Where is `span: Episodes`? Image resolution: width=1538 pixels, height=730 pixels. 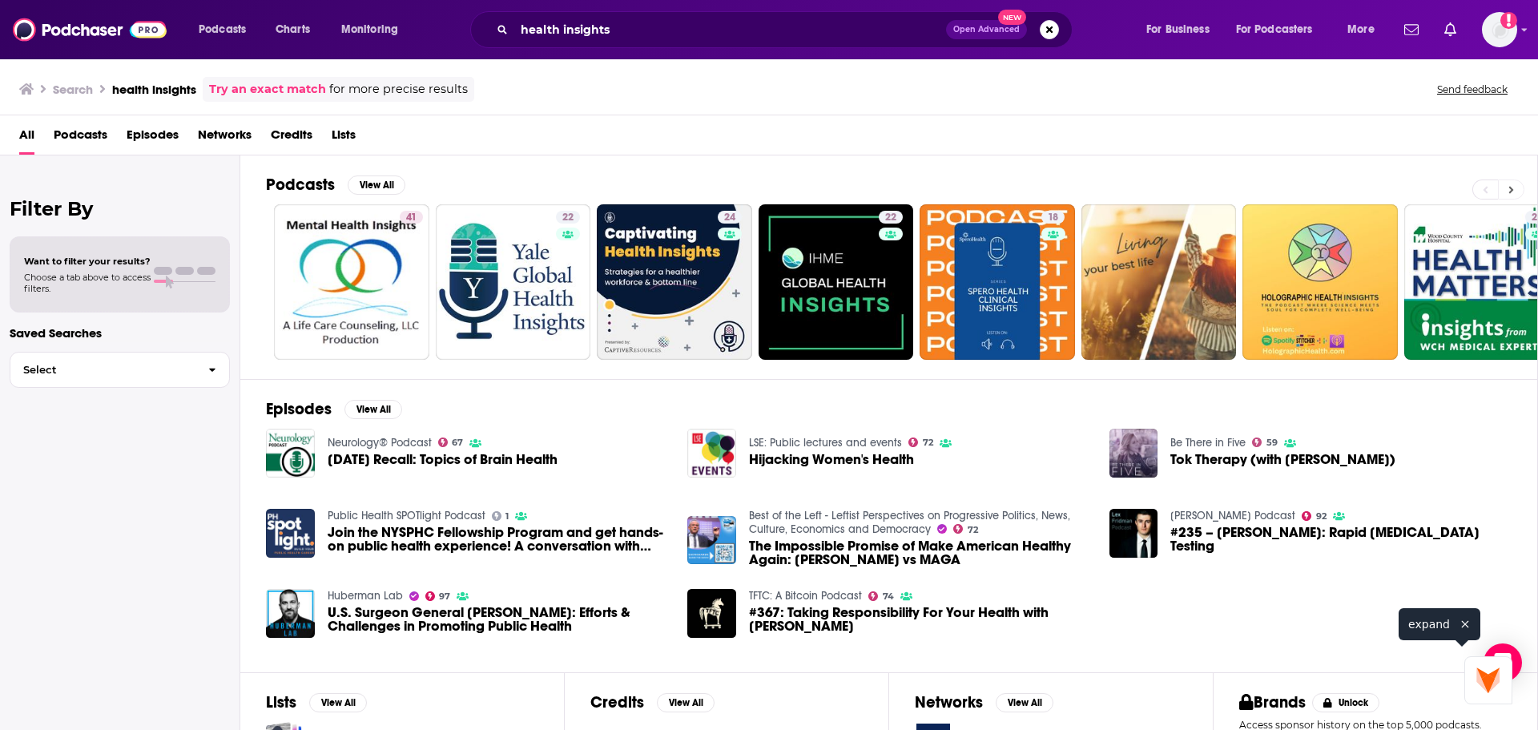
span: Episodes is located at coordinates (152, 138).